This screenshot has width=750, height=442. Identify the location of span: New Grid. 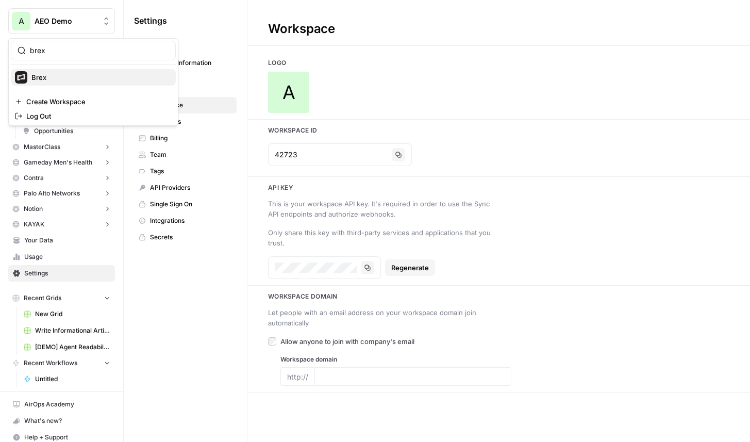
(73, 314).